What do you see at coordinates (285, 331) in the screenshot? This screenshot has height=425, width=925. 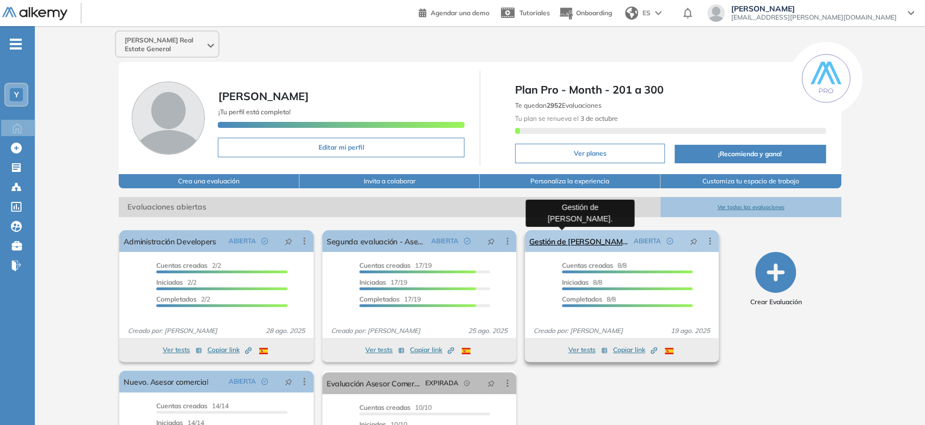 I see `span: 28 ago. 2025` at bounding box center [285, 331].